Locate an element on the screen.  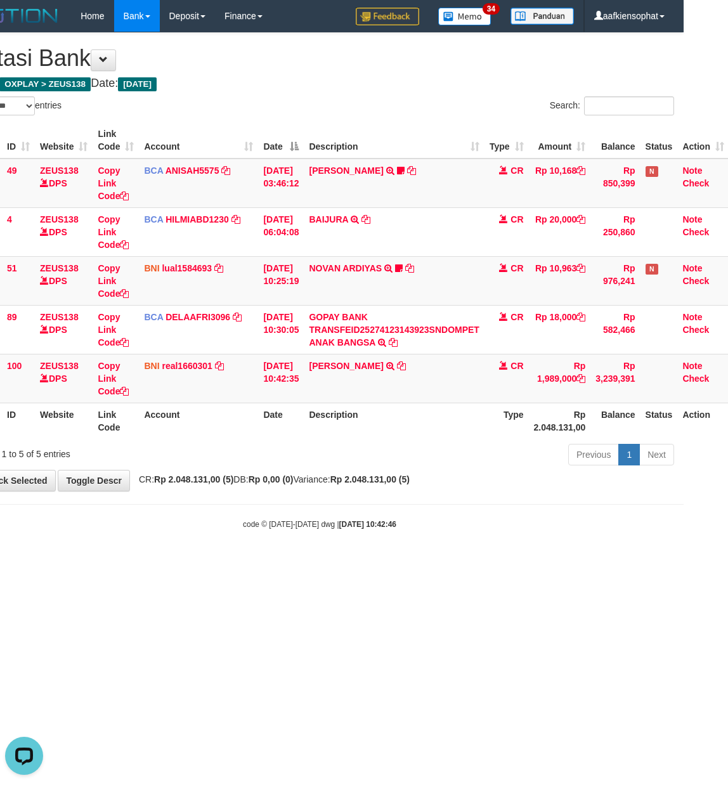
th: Date: activate to sort column descending is located at coordinates (281, 140).